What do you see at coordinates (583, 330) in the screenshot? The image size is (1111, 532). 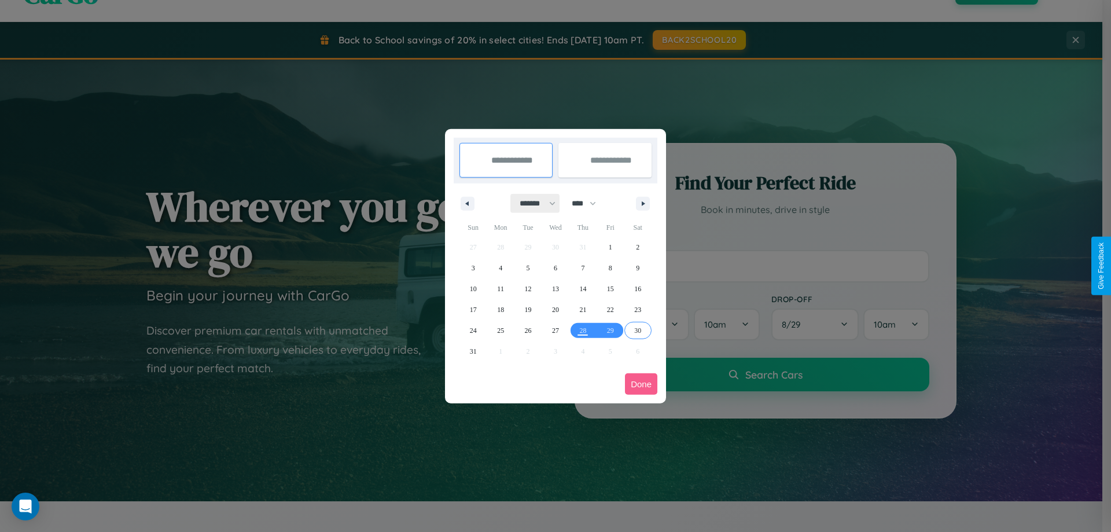 I see `span: 28` at bounding box center [583, 330].